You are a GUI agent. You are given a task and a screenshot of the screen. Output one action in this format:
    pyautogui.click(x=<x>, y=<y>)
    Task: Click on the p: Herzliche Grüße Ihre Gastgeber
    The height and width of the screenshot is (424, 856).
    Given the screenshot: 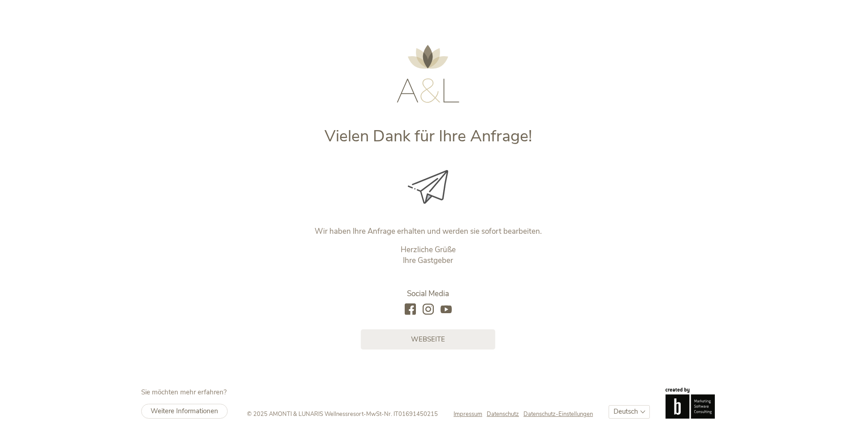 What is the action you would take?
    pyautogui.click(x=428, y=255)
    